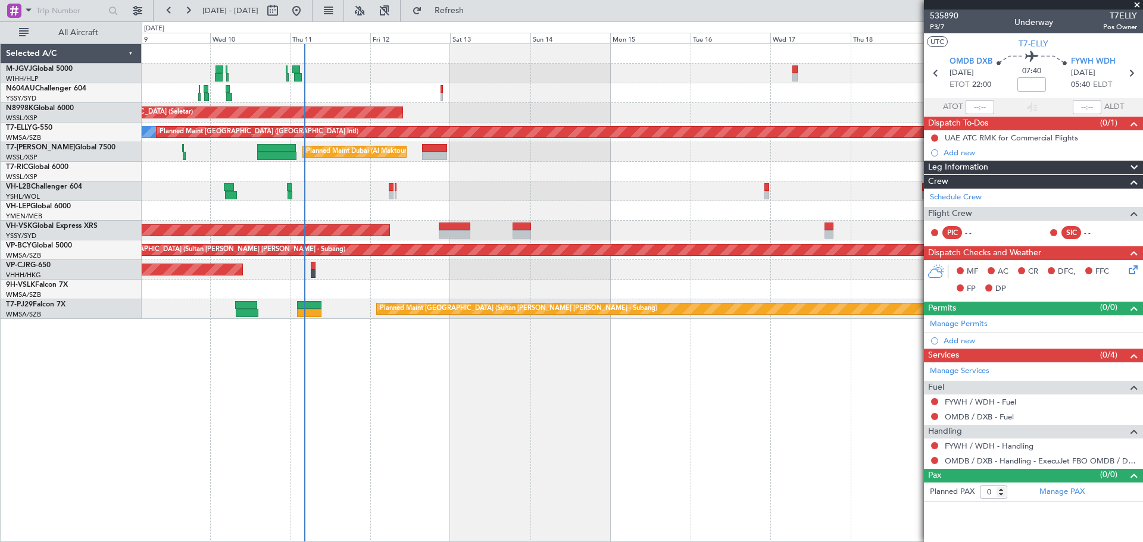 The width and height of the screenshot is (1143, 542). I want to click on a: Schedule Crew, so click(955, 198).